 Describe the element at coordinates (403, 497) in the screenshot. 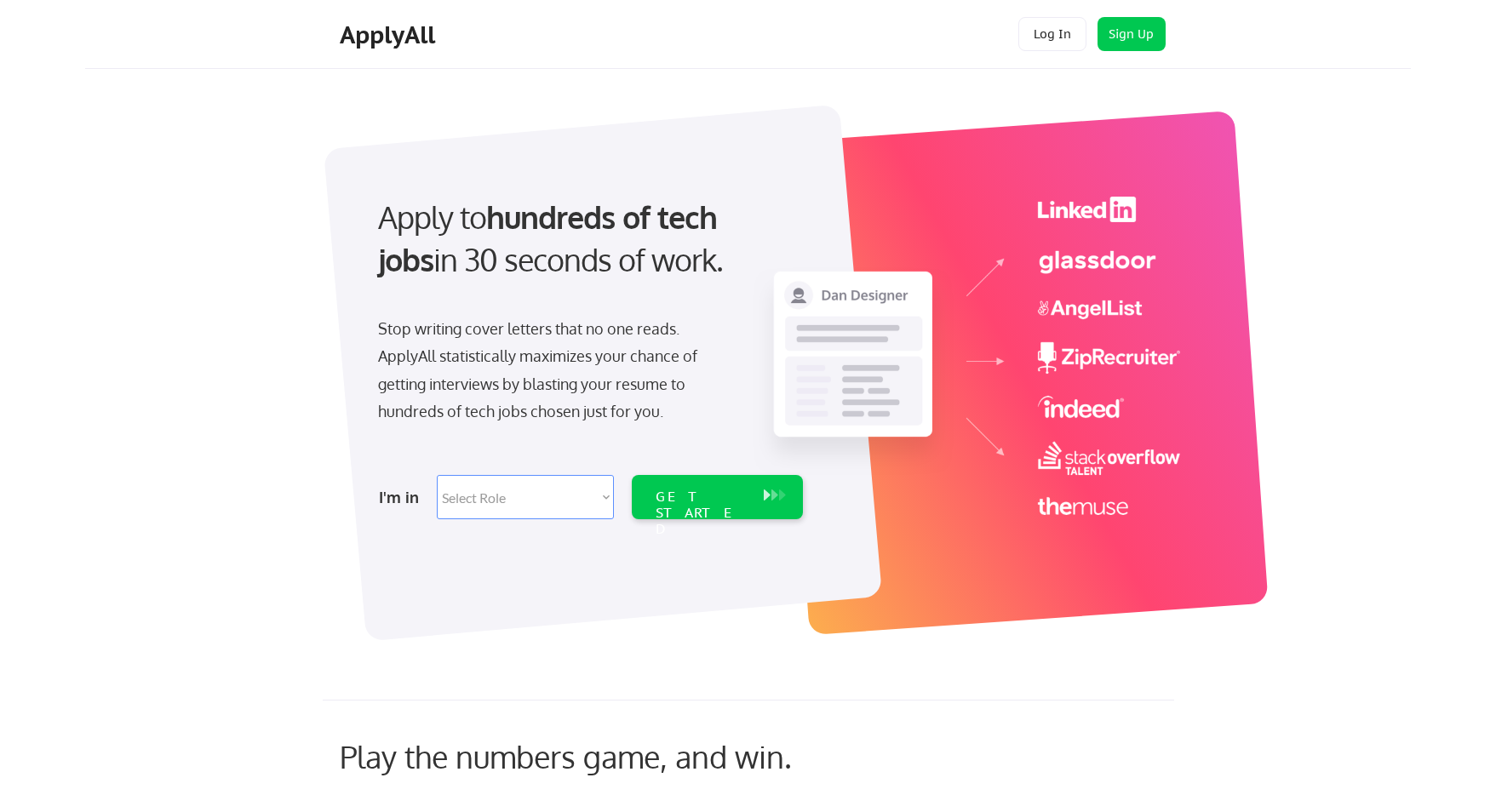

I see `div: I'm in` at that location.